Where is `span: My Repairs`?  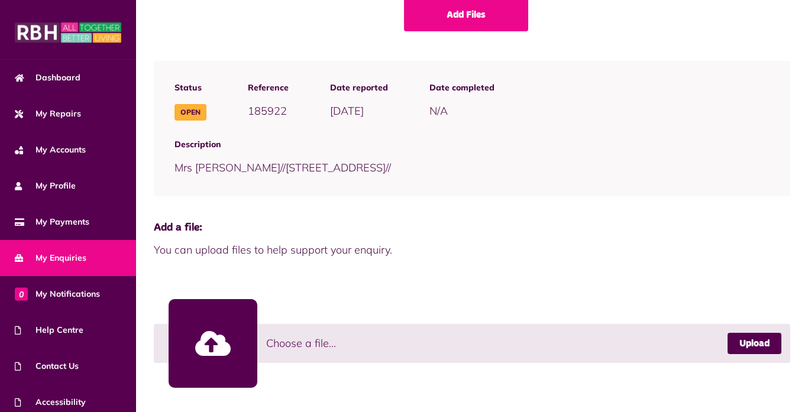
span: My Repairs is located at coordinates (48, 114).